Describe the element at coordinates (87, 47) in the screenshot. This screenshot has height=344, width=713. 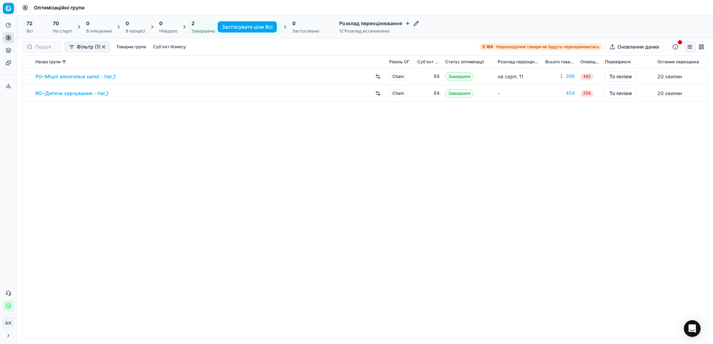
I see `button: Фільтр (1)` at that location.